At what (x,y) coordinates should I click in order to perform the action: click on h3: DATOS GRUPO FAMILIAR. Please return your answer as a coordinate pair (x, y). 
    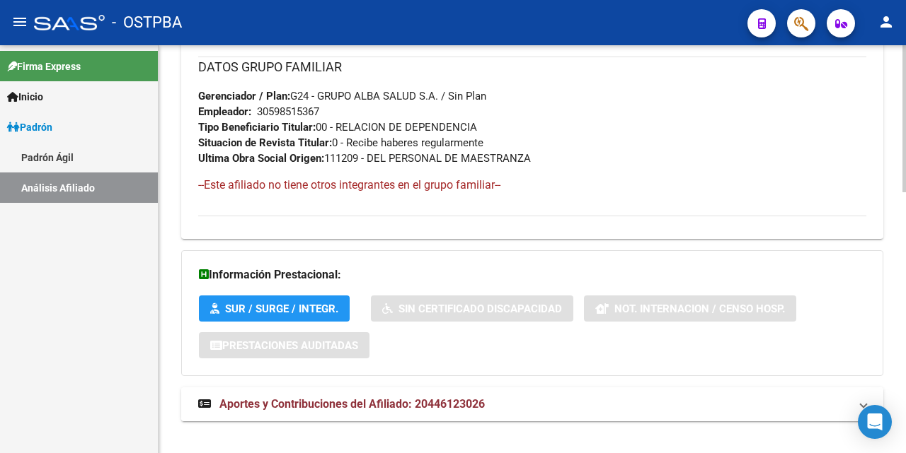
    Looking at the image, I should click on (532, 67).